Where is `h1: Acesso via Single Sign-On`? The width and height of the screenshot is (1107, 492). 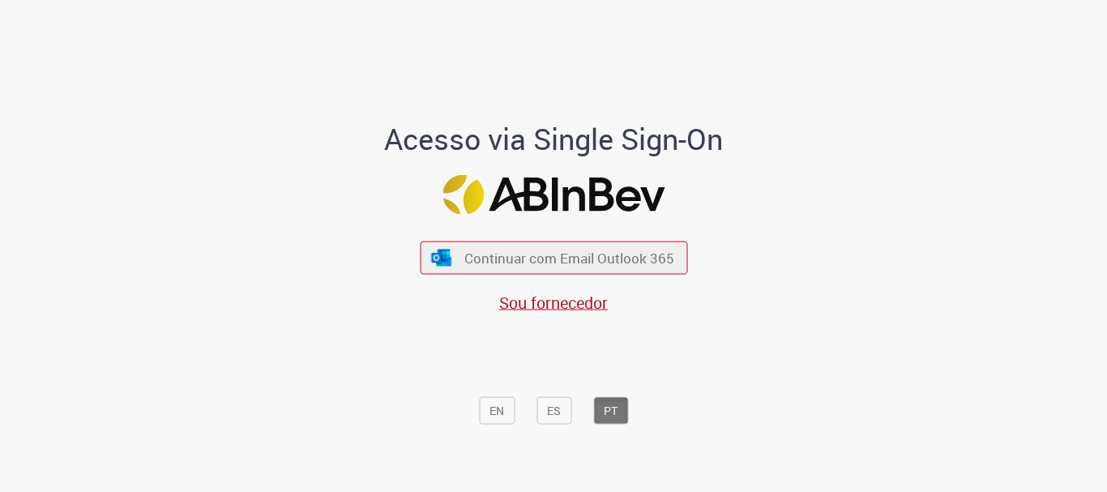 h1: Acesso via Single Sign-On is located at coordinates (554, 139).